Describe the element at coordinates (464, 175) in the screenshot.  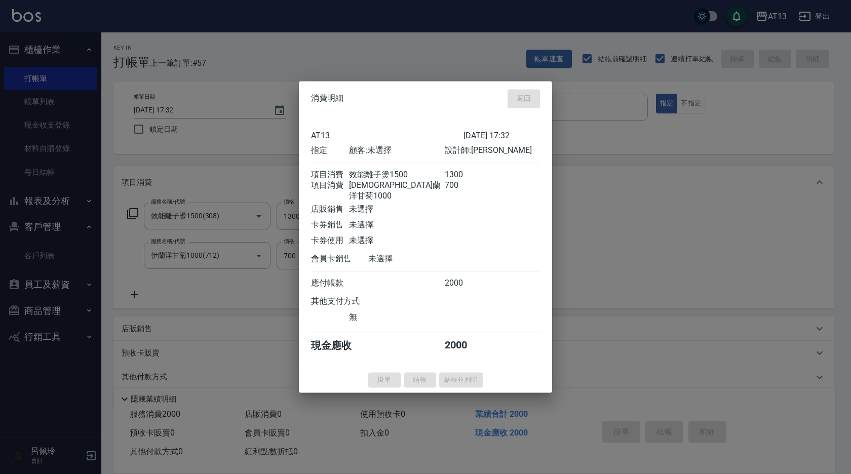
I see `div: 1300` at that location.